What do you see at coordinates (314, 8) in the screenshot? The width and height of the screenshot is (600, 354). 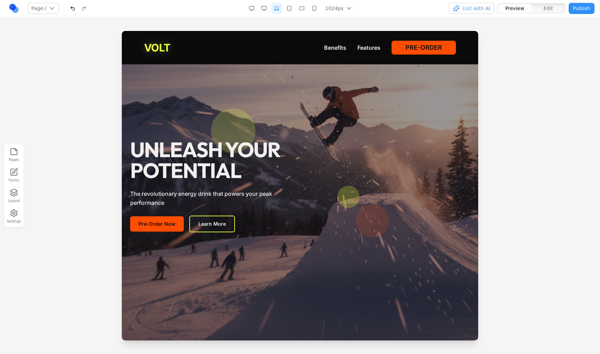 I see `button: Mobile` at bounding box center [314, 8].